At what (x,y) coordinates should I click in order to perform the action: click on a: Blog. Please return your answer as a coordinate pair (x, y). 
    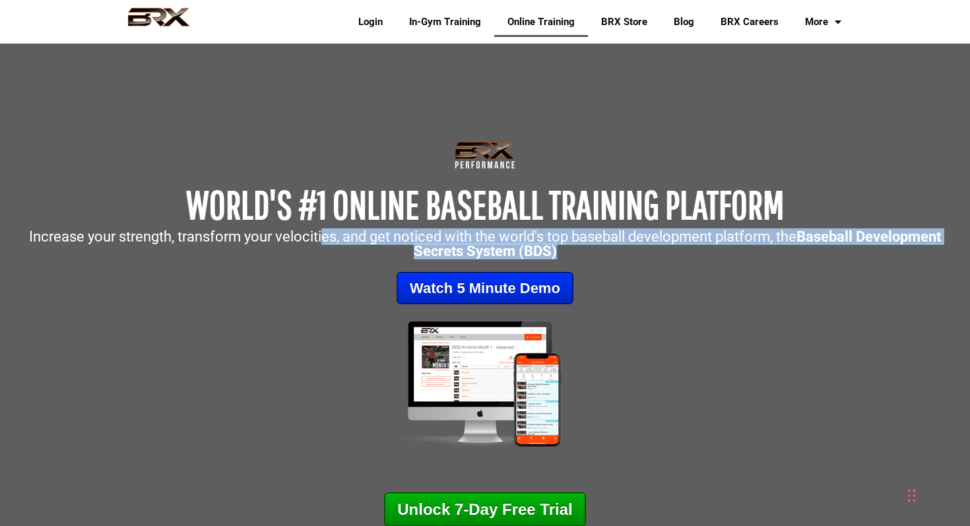
    Looking at the image, I should click on (684, 22).